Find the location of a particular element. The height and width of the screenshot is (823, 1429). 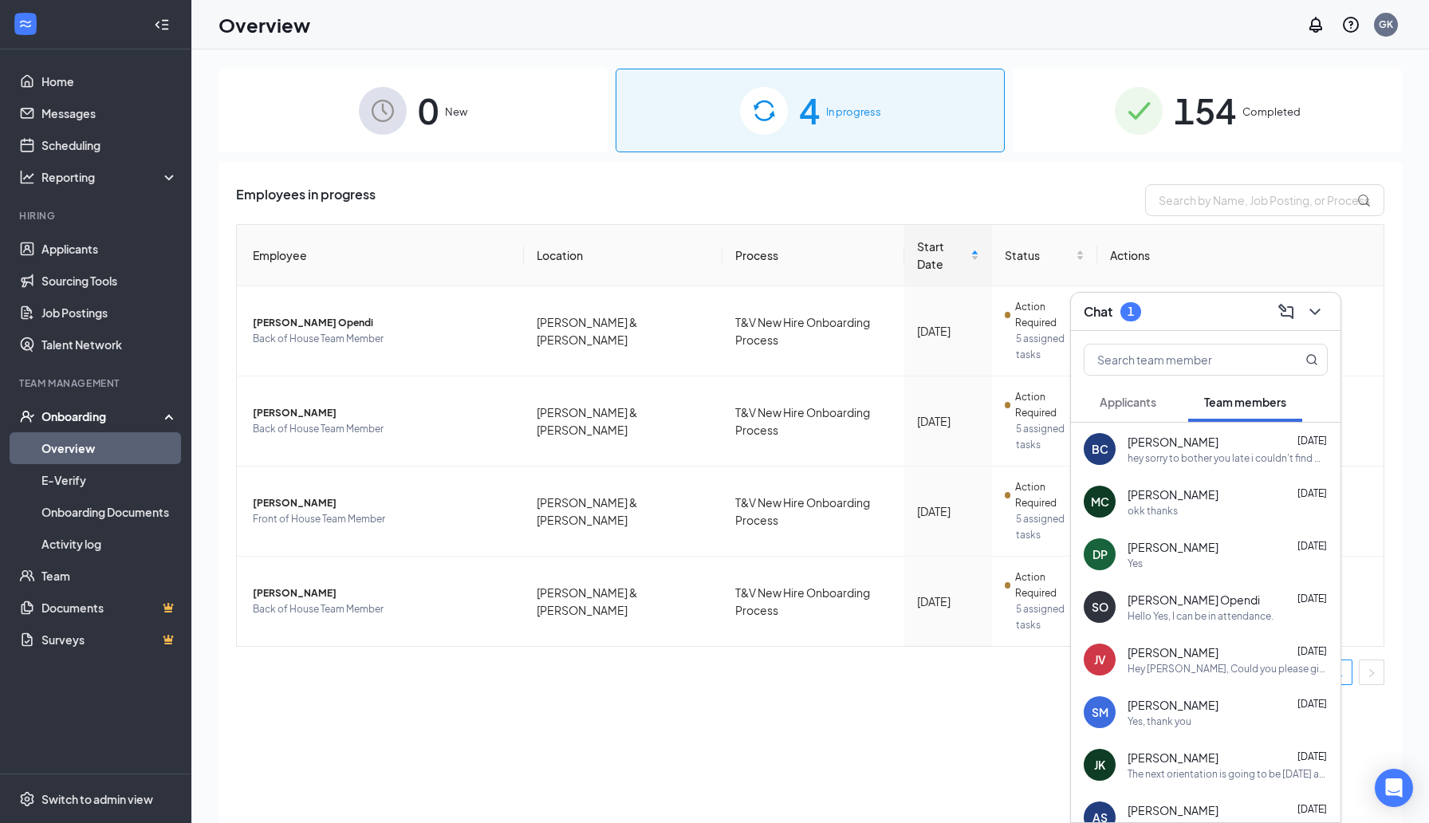

span: Team members is located at coordinates (1245, 402).